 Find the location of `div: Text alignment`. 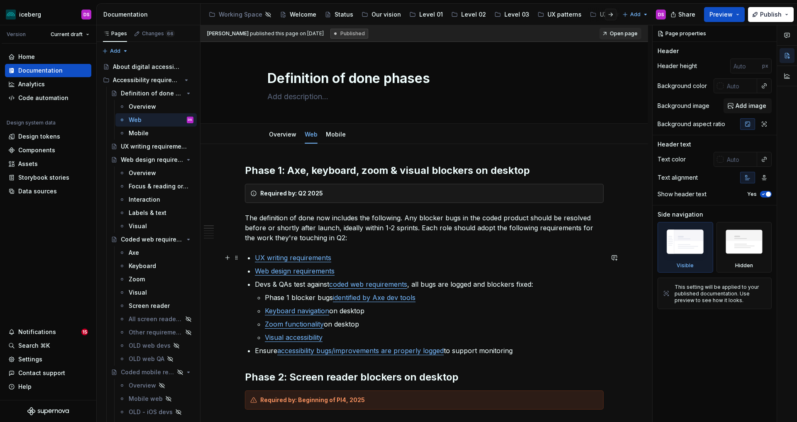

div: Text alignment is located at coordinates (678, 178).